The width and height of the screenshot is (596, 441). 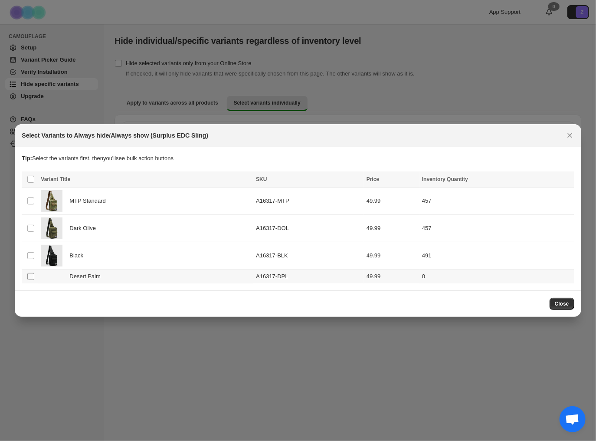 I want to click on td: A16317-DOL, so click(x=308, y=228).